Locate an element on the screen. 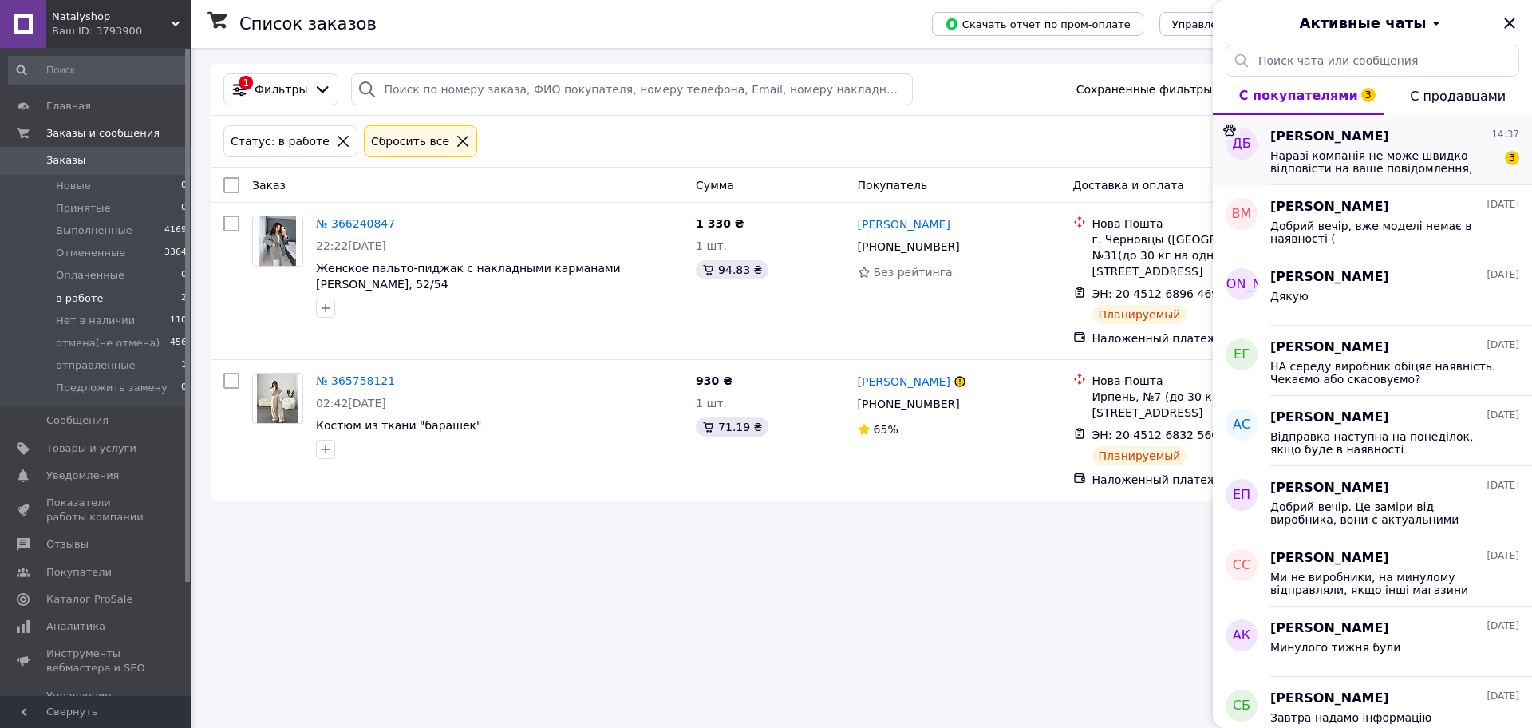 Image resolution: width=1532 pixels, height=728 pixels. span: 3364 is located at coordinates (176, 253).